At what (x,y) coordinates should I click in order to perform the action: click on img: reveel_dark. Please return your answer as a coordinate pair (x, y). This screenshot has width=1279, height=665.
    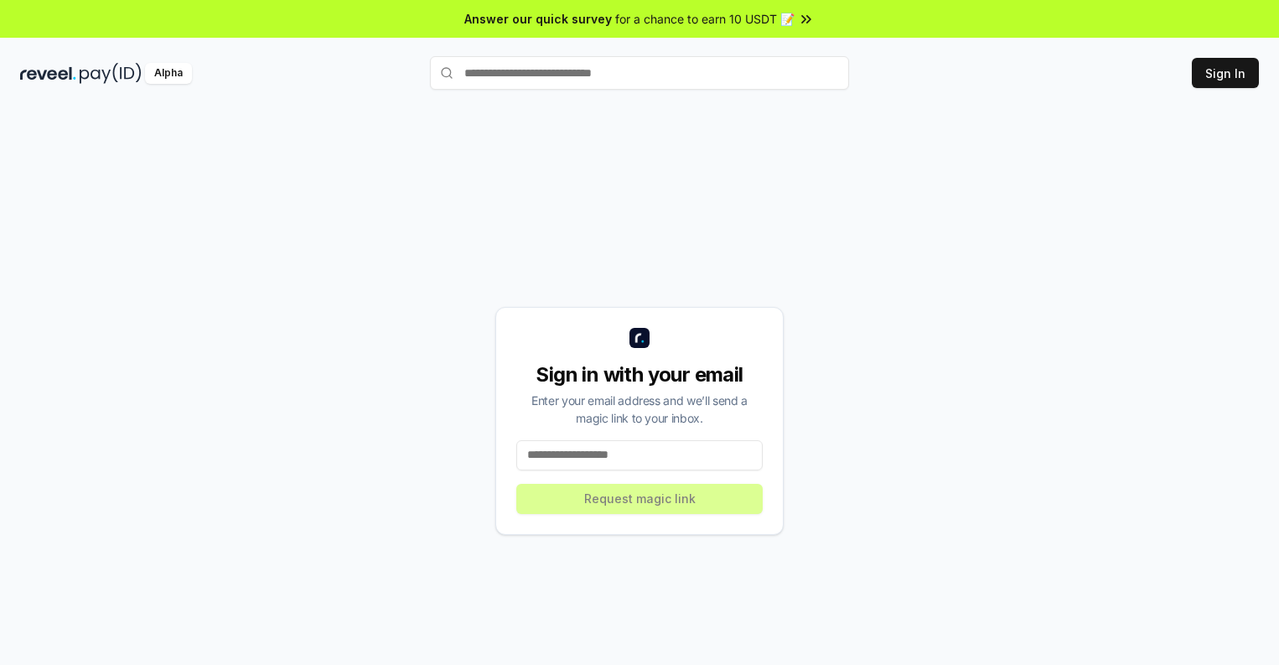
    Looking at the image, I should click on (48, 73).